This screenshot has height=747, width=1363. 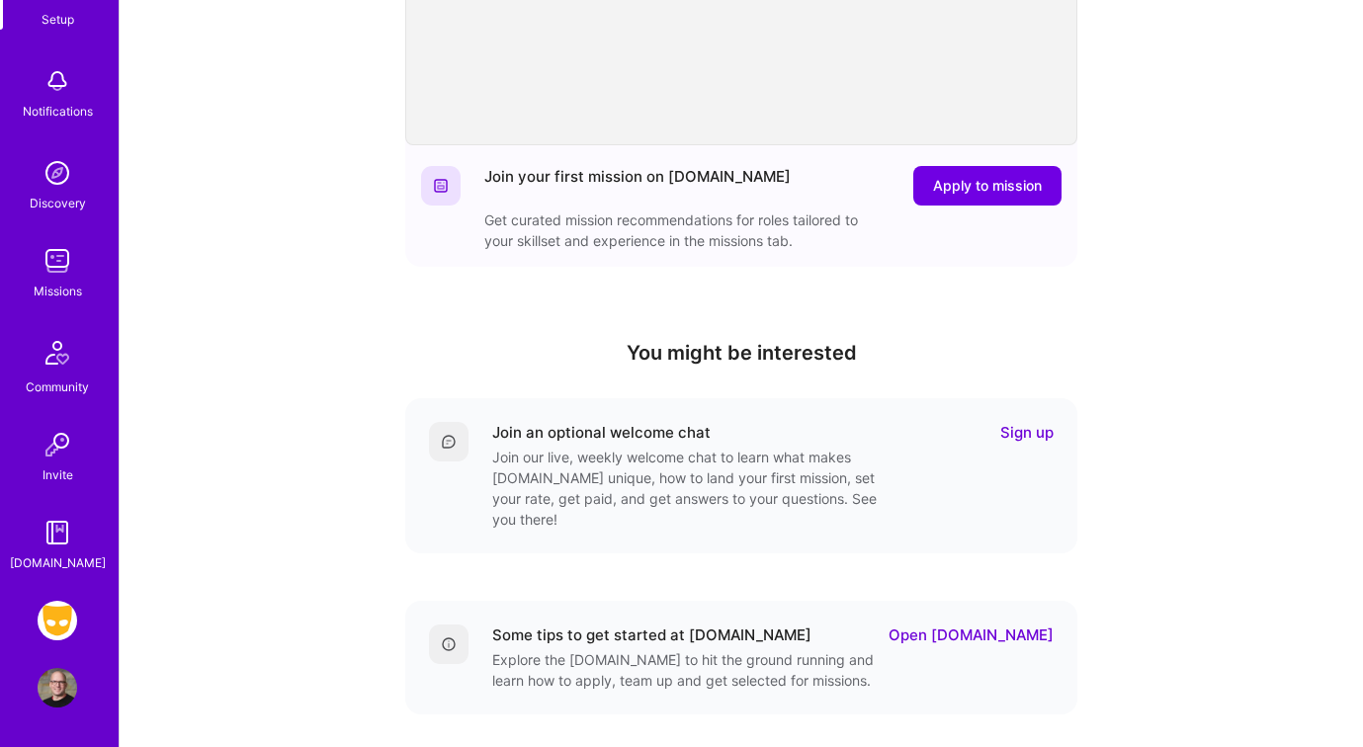 I want to click on h4: You might be interested, so click(x=741, y=353).